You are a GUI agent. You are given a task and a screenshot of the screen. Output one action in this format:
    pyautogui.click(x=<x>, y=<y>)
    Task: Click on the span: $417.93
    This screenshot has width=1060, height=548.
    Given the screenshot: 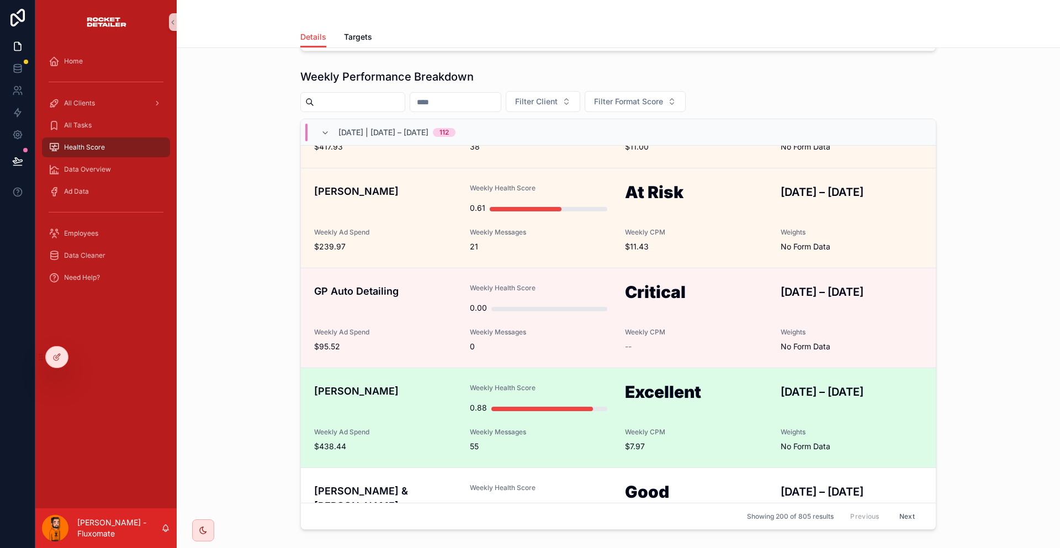 What is the action you would take?
    pyautogui.click(x=385, y=147)
    